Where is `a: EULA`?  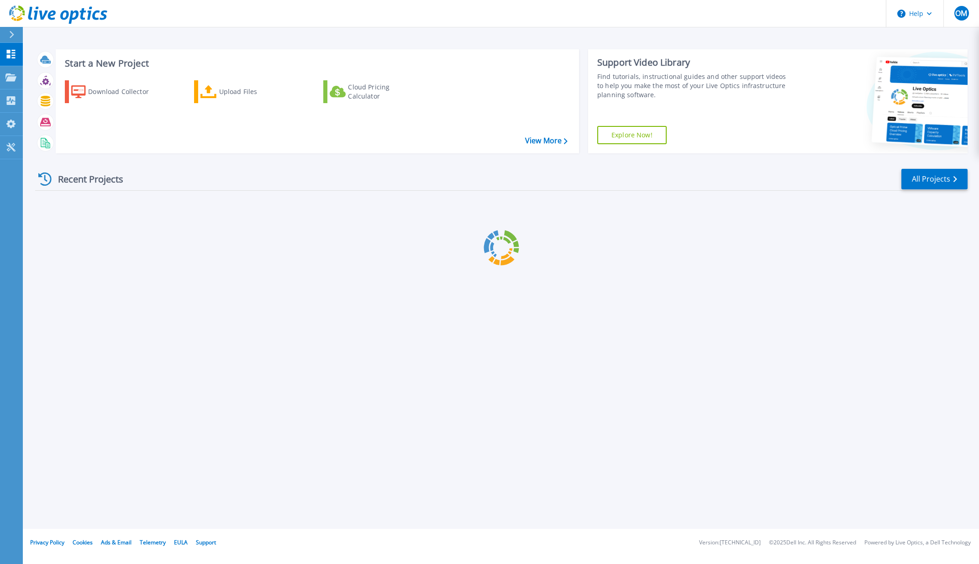
a: EULA is located at coordinates (181, 542).